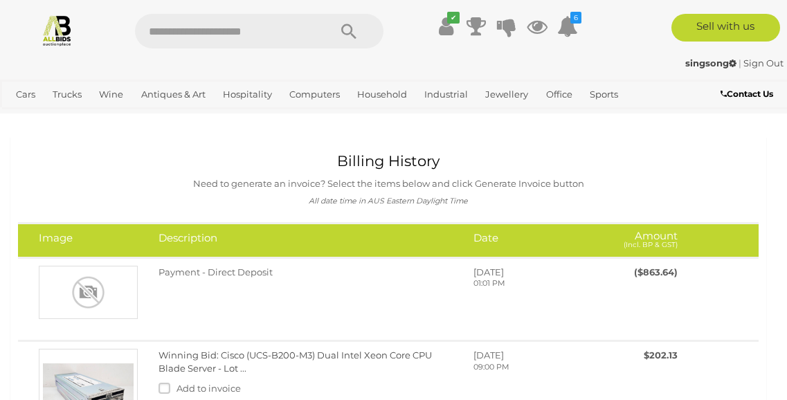 The width and height of the screenshot is (787, 400). Describe the element at coordinates (643, 240) in the screenshot. I see `h4: Amount` at that location.